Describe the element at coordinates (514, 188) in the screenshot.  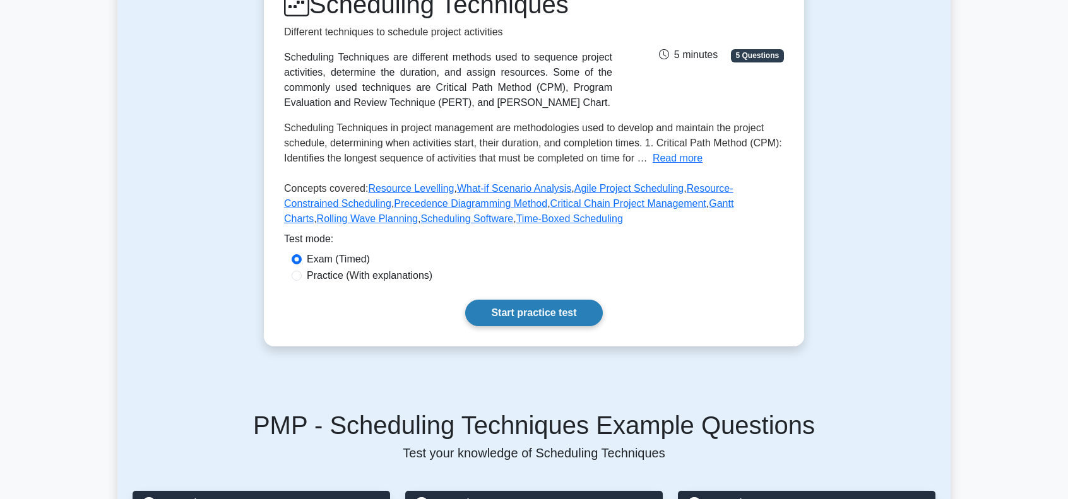
I see `a: What-if Scenario Analysis` at that location.